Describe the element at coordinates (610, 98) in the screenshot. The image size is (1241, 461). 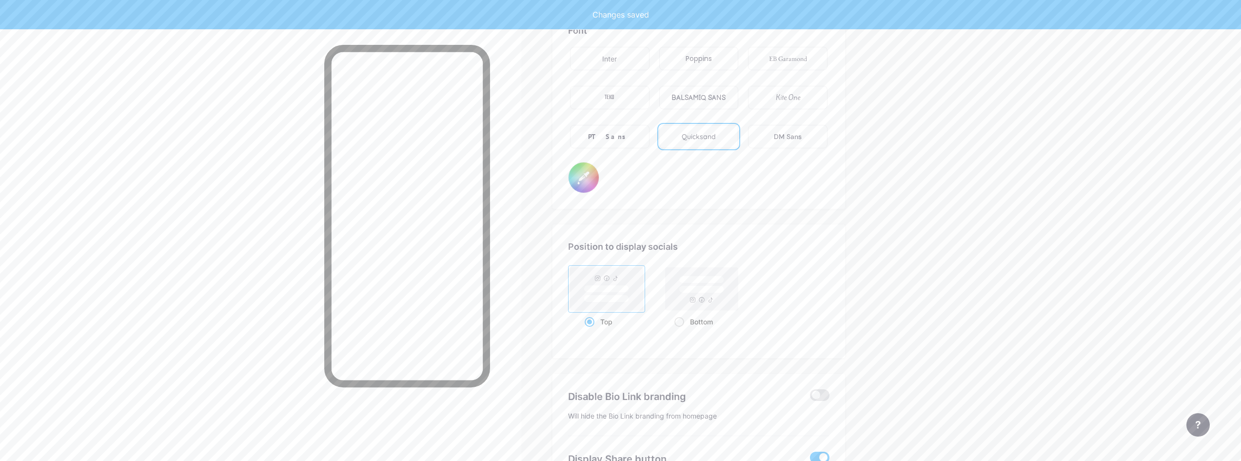
I see `div: TEKO` at that location.